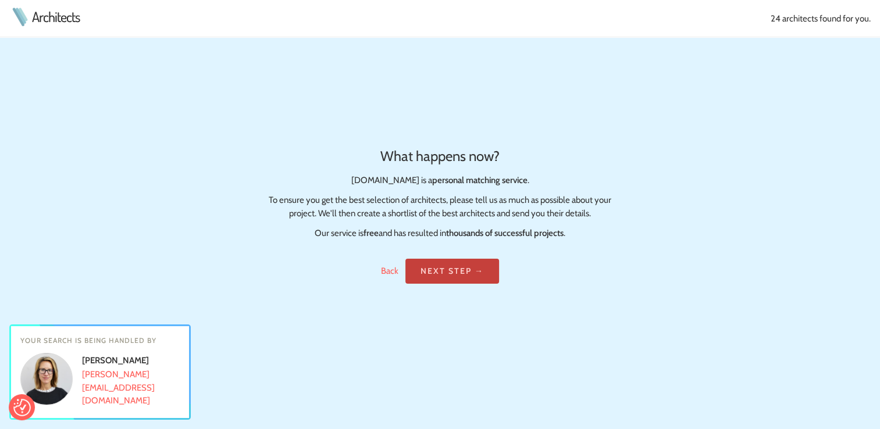  What do you see at coordinates (100, 341) in the screenshot?
I see `h4: Your search is being handled by` at bounding box center [100, 341].